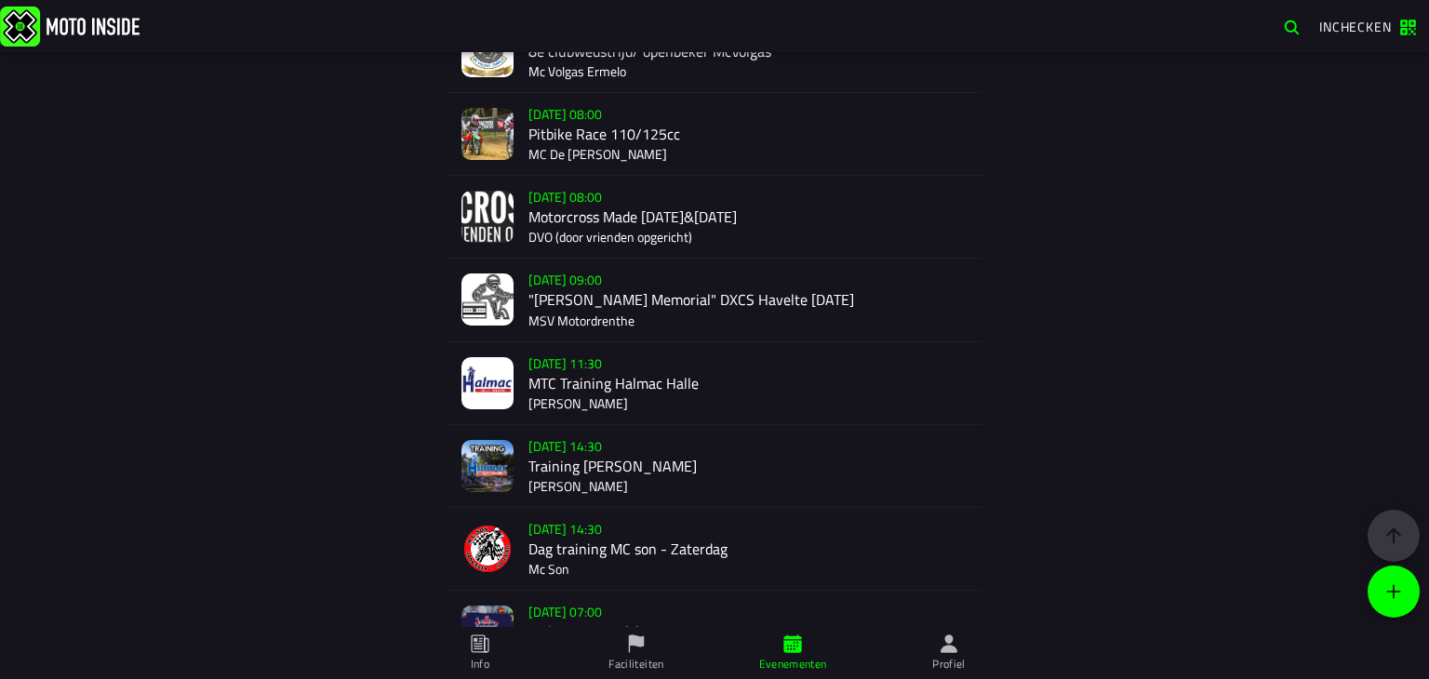 The image size is (1429, 679). Describe the element at coordinates (793, 664) in the screenshot. I see `ion-label: Evenementen` at that location.